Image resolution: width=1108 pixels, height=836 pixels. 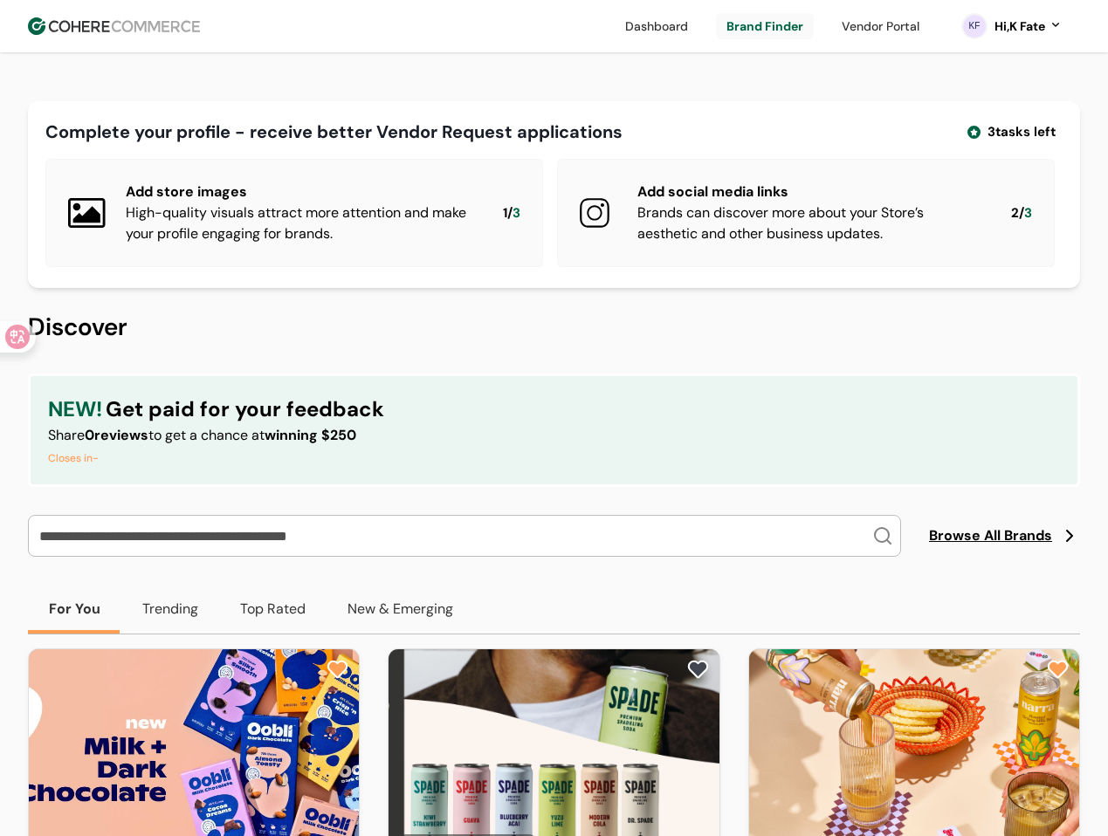 I want to click on div: Hi, K Fate, so click(x=1019, y=26).